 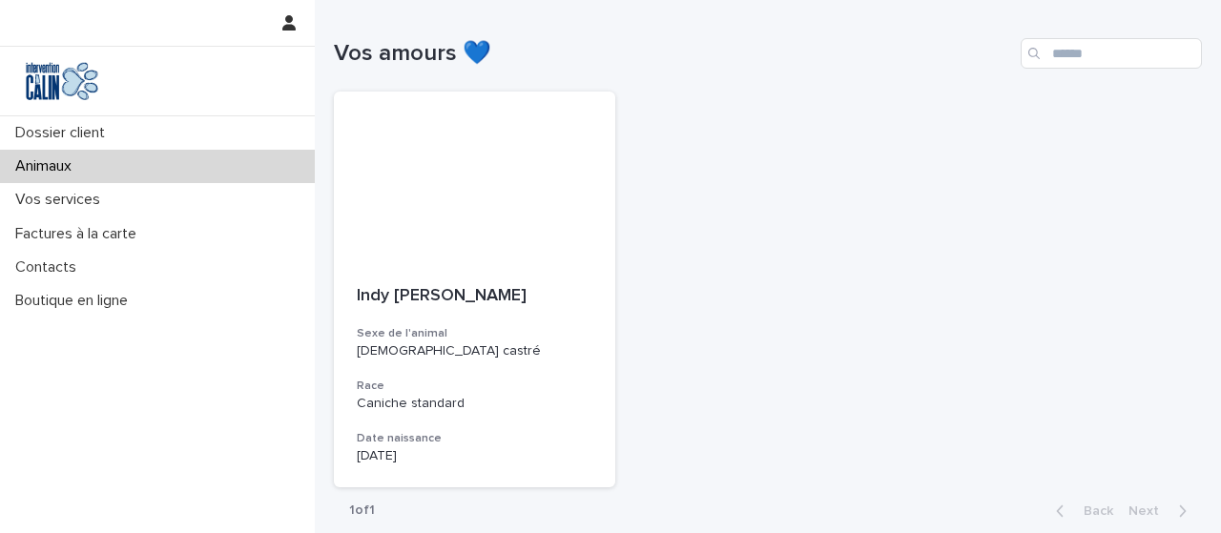 I want to click on h3: Sexe de l'animal, so click(x=474, y=334).